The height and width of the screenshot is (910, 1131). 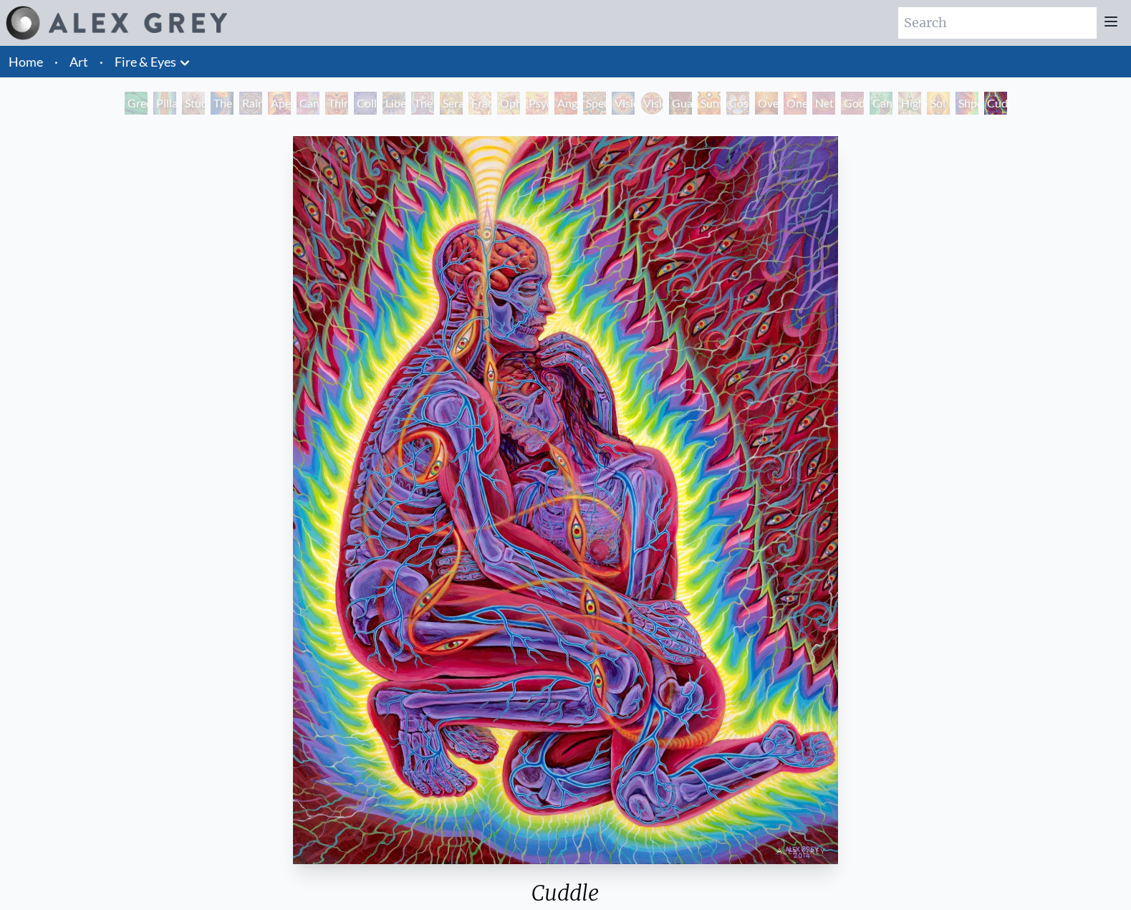 I want to click on div: Cuddle, so click(x=995, y=103).